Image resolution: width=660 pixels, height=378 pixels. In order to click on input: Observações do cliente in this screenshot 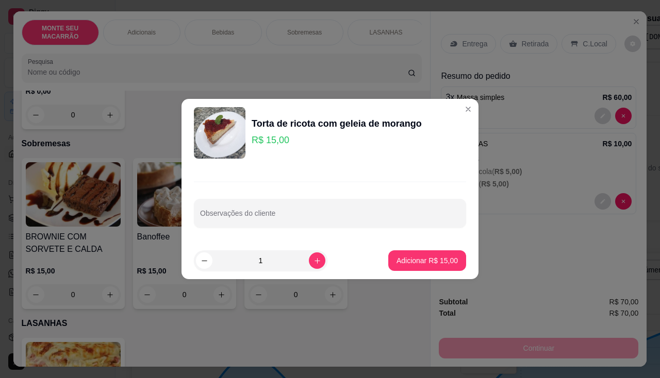, I will do `click(330, 217)`.